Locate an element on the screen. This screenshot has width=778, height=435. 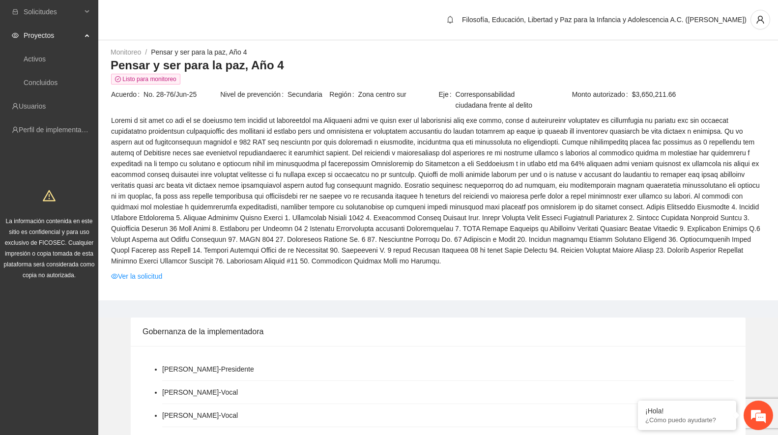
span: Corresponsabilidad ciudadana frente al delito is located at coordinates (501, 100).